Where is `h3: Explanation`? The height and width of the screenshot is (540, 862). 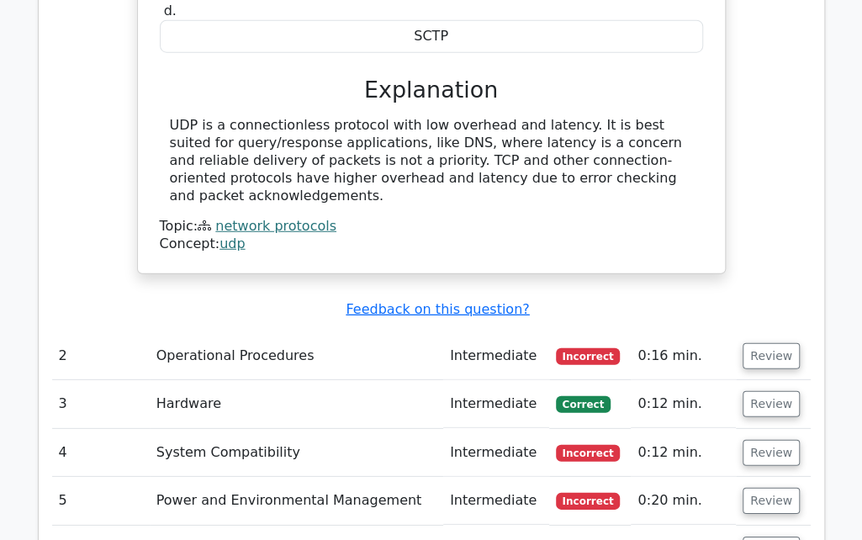
h3: Explanation is located at coordinates (431, 90).